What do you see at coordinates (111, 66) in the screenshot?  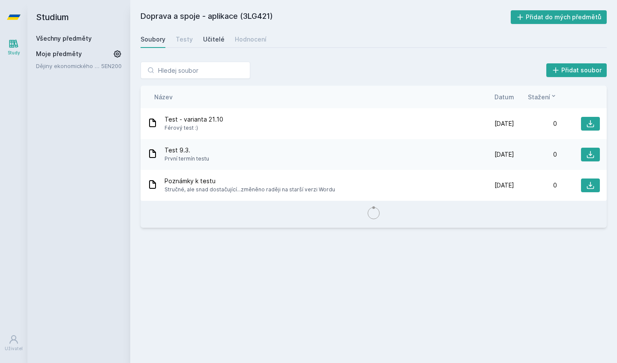 I see `a: 5EN200` at bounding box center [111, 66].